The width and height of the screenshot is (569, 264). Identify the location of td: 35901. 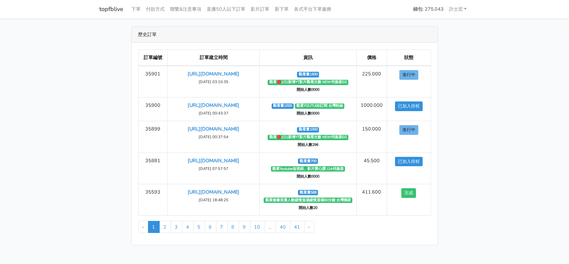
(153, 81).